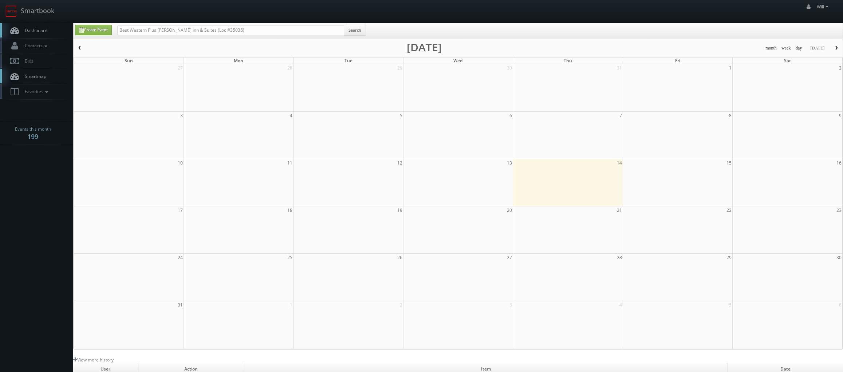  Describe the element at coordinates (840, 115) in the screenshot. I see `span: 9` at that location.